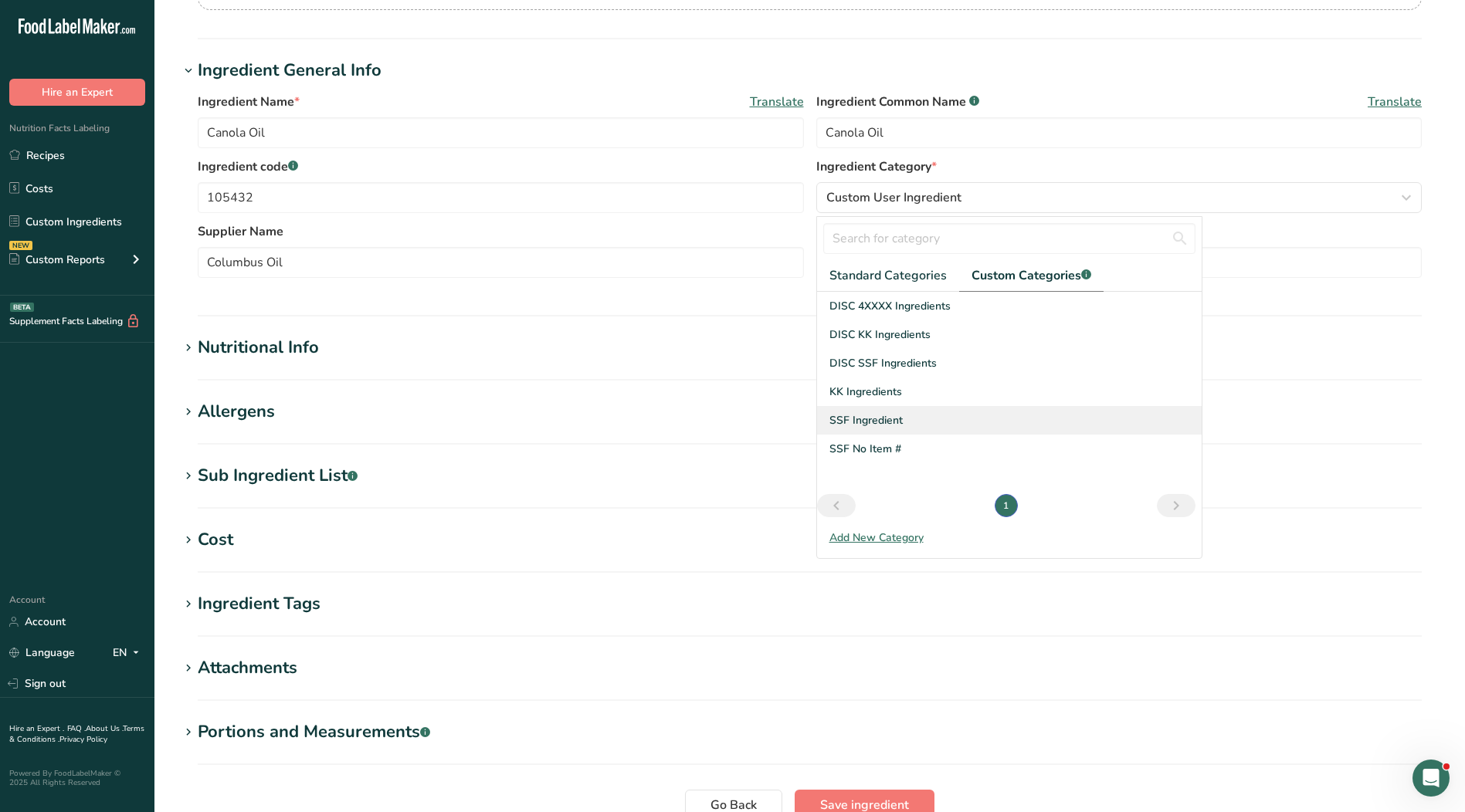 This screenshot has width=1465, height=812. I want to click on div: Nutritional Info, so click(257, 348).